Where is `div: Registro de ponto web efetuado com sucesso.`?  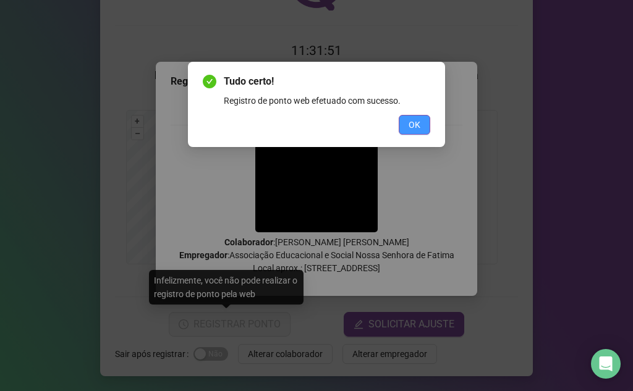
div: Registro de ponto web efetuado com sucesso. is located at coordinates (327, 101).